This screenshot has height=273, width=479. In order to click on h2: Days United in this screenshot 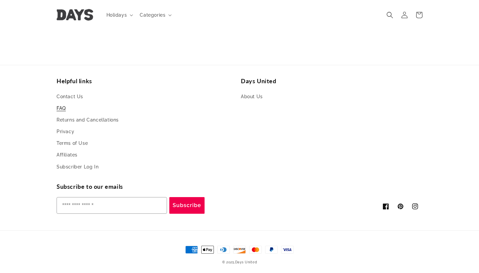, I will do `click(332, 81)`.